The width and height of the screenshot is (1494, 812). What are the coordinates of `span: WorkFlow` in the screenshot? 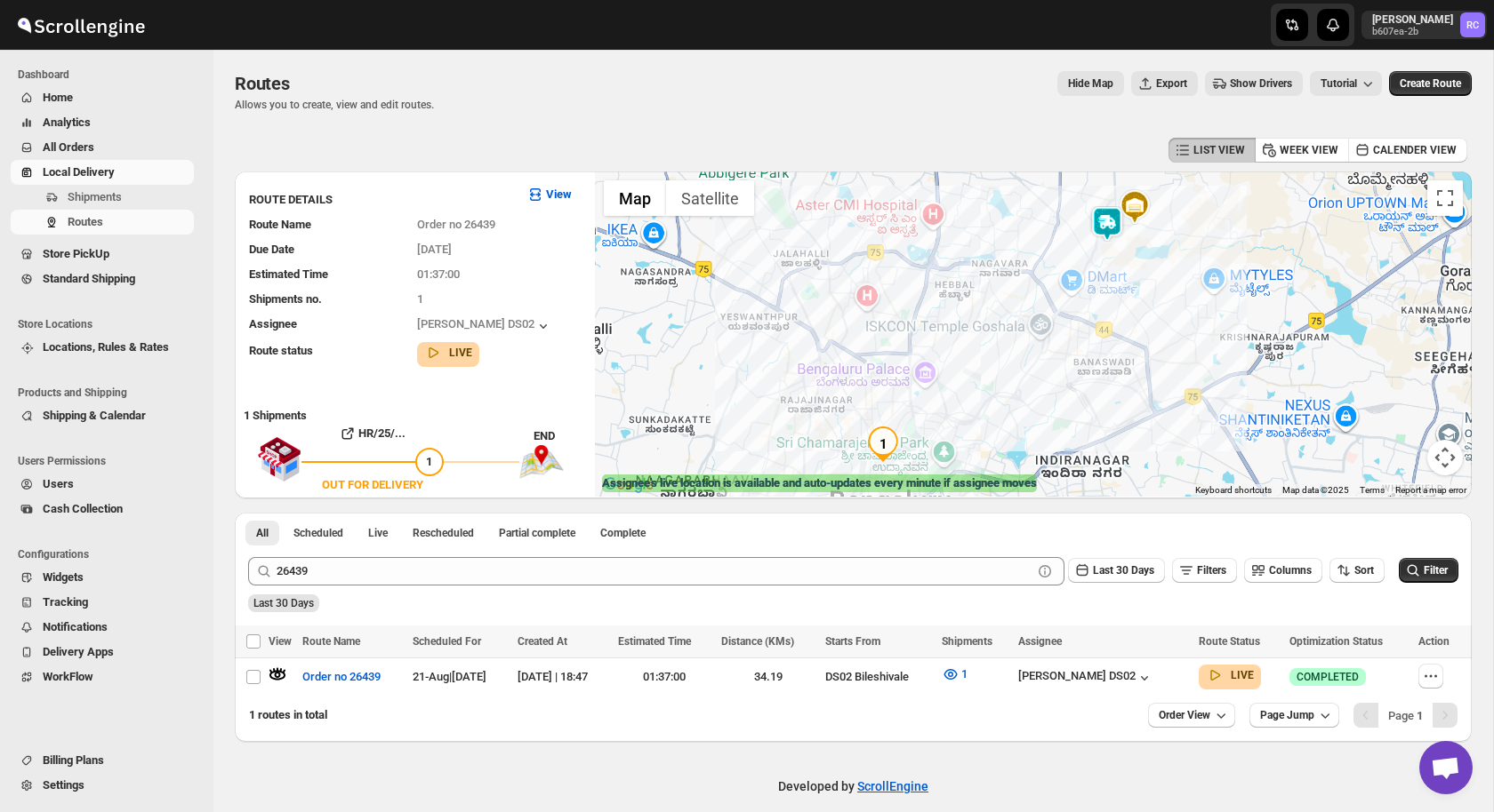 It's located at (68, 677).